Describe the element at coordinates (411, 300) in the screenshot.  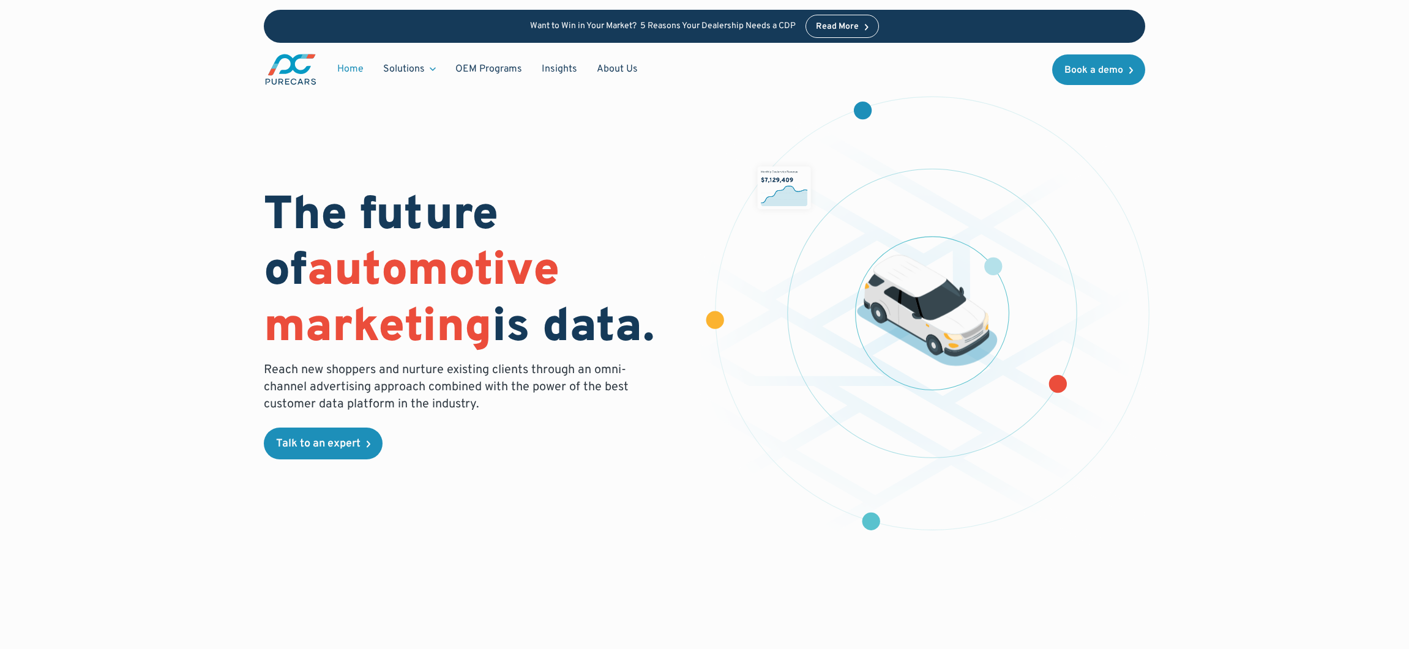
I see `span: automotive marketing` at that location.